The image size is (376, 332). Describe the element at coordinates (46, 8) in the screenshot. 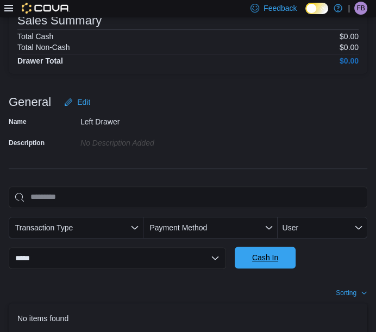

I see `img: Cova` at that location.